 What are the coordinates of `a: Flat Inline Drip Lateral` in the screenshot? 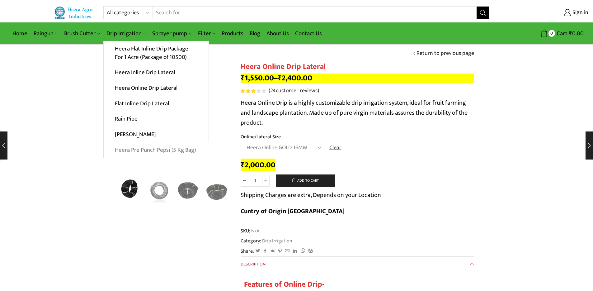 It's located at (156, 103).